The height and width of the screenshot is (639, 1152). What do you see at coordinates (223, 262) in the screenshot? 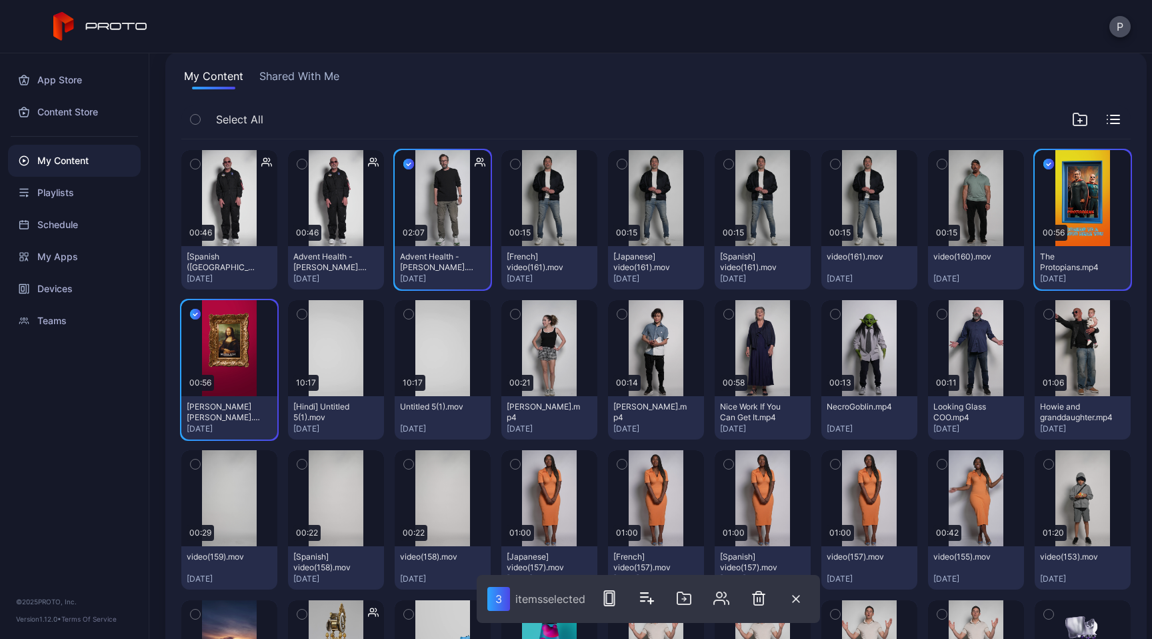
I see `div: [Spanish (Mexico)] Advent Health - Howie Mandel.mp4` at bounding box center [223, 262].